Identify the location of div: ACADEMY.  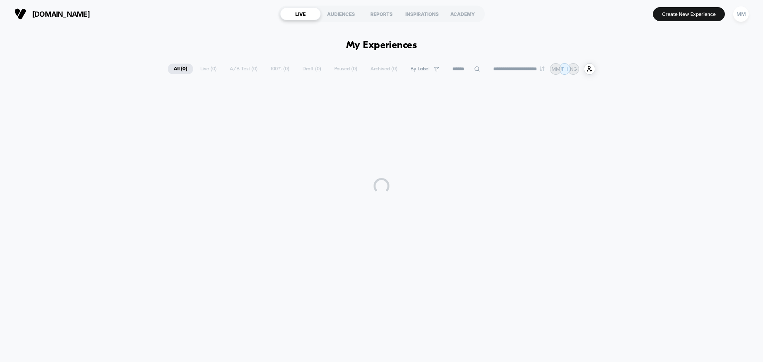
(462, 14).